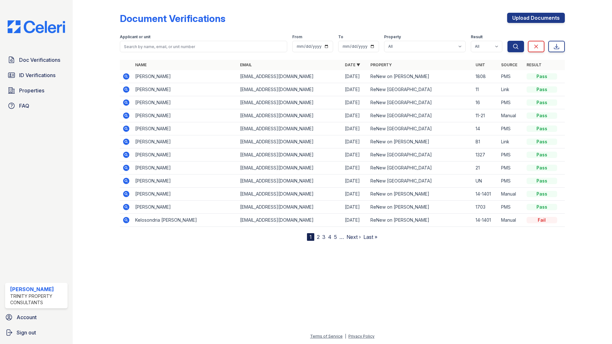 Image resolution: width=612 pixels, height=344 pixels. What do you see at coordinates (36, 106) in the screenshot?
I see `a: FAQ` at bounding box center [36, 106].